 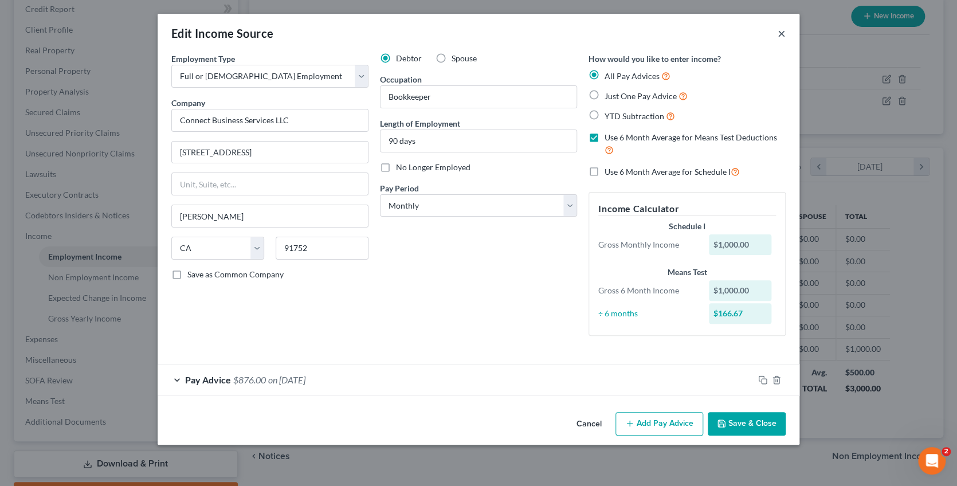 What do you see at coordinates (208, 380) in the screenshot?
I see `span: Pay Advice` at bounding box center [208, 380].